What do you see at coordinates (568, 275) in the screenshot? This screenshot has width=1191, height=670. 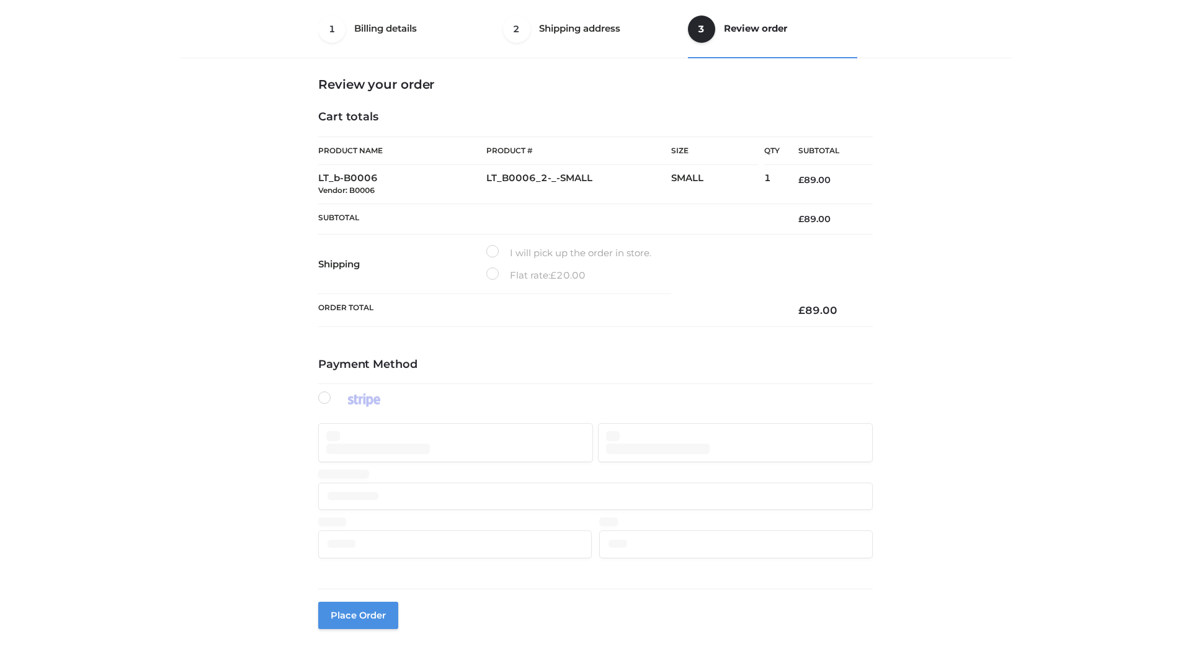 I see `bdi: 20.00` at bounding box center [568, 275].